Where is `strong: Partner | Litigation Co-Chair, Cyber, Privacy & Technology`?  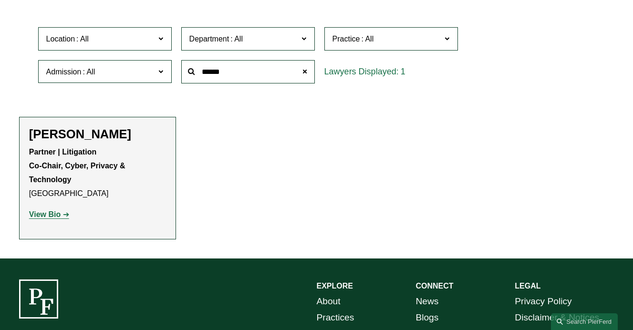 strong: Partner | Litigation Co-Chair, Cyber, Privacy & Technology is located at coordinates (78, 166).